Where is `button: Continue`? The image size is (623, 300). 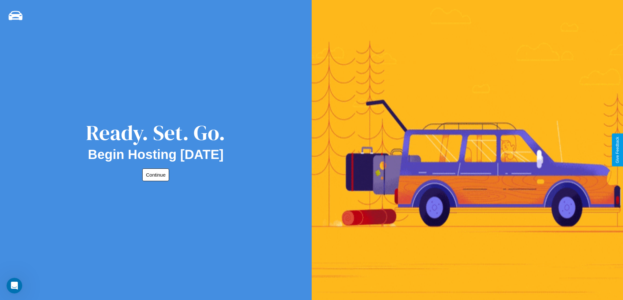
button: Continue is located at coordinates (156, 175).